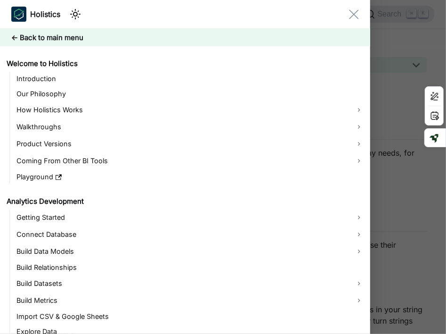 The width and height of the screenshot is (446, 334). Describe the element at coordinates (190, 79) in the screenshot. I see `a: Introduction` at that location.